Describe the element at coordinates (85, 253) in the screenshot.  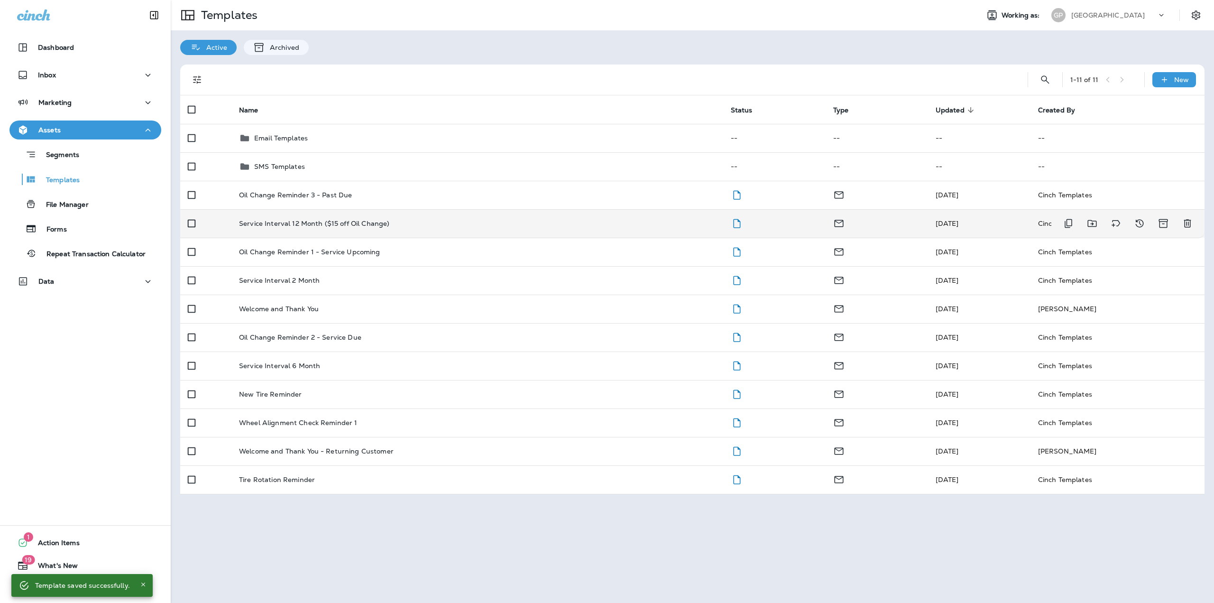
I see `button: Repeat Transaction Calculator` at that location.